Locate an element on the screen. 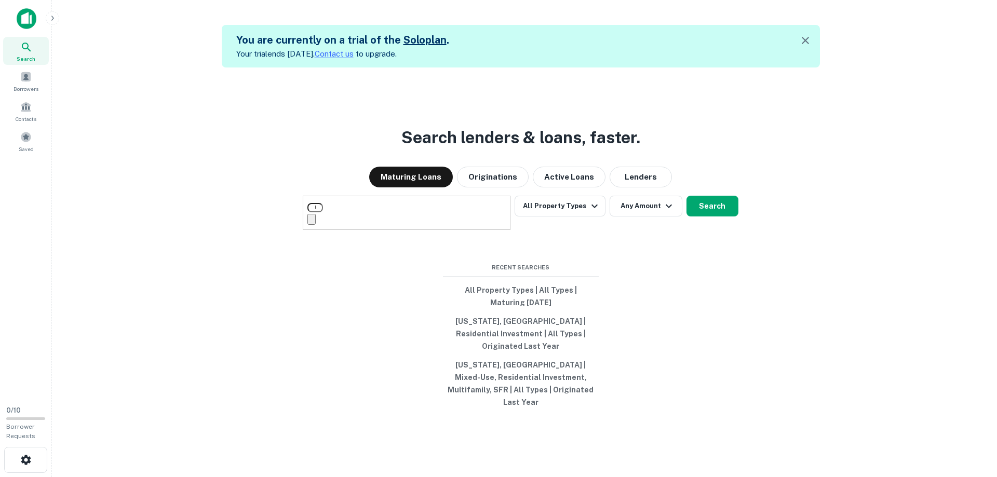 This screenshot has height=477, width=997. img: capitalize-icon.png is located at coordinates (26, 19).